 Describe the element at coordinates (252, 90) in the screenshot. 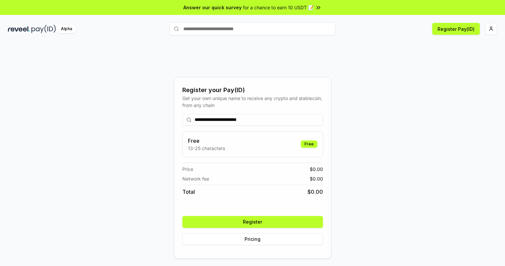

I see `div: Register your Pay(ID)` at that location.